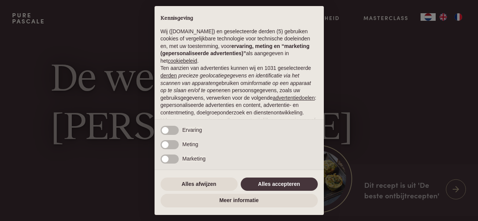 The image size is (478, 221). Describe the element at coordinates (199, 185) in the screenshot. I see `button: Alles afwijzen` at that location.